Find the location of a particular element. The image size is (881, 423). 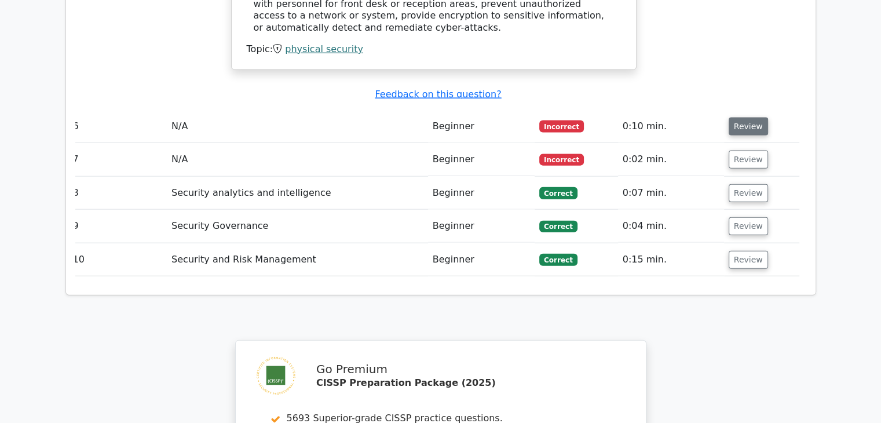

td: 10 is located at coordinates (118, 259).